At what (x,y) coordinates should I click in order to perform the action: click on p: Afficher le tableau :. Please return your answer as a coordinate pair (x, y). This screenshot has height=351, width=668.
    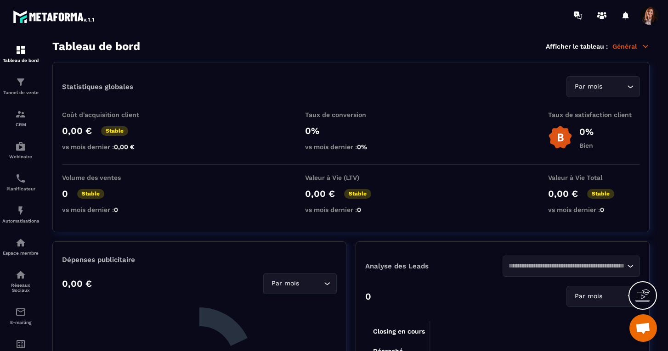
    Looking at the image, I should click on (576, 46).